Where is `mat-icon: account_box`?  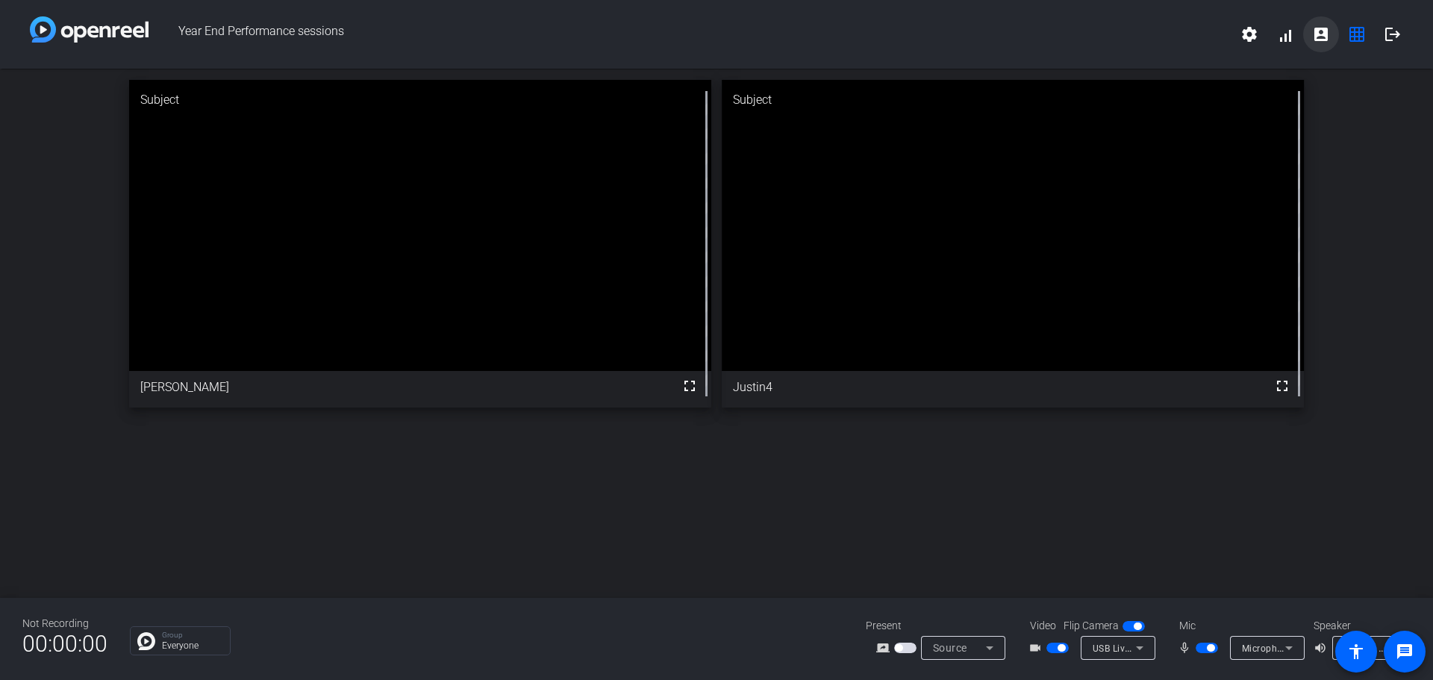 mat-icon: account_box is located at coordinates (1321, 34).